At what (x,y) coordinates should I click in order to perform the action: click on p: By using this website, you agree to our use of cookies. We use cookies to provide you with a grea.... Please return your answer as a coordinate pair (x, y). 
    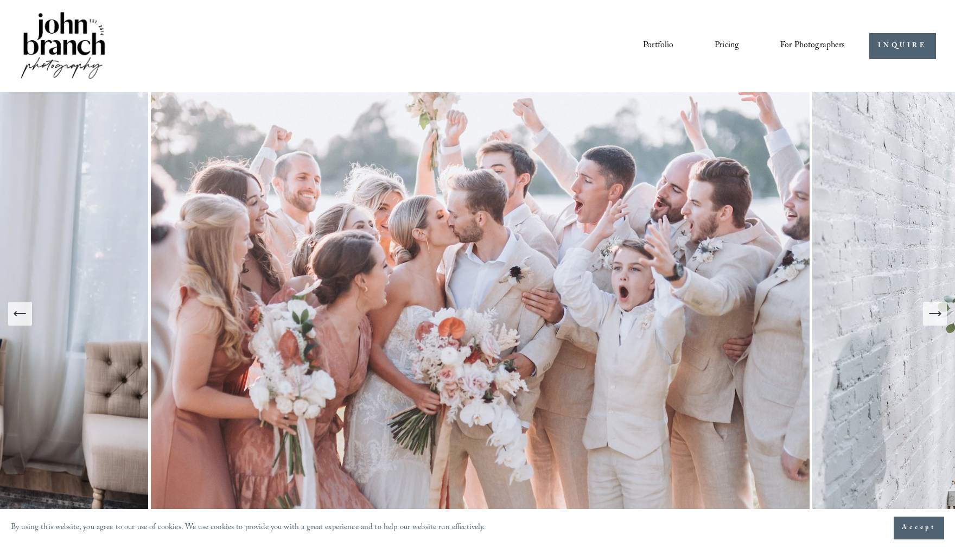
    Looking at the image, I should click on (248, 528).